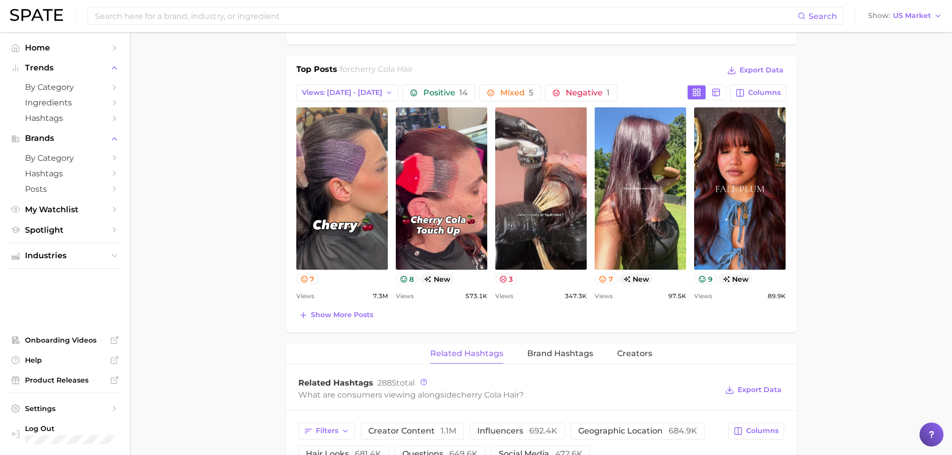  What do you see at coordinates (36, 15) in the screenshot?
I see `img: SPATE` at bounding box center [36, 15].